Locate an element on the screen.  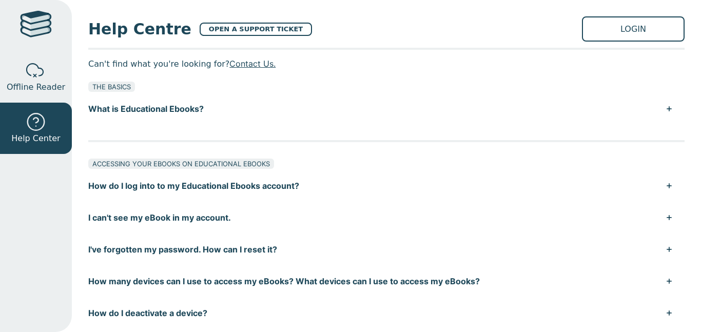
button: I can't see my eBook in my account. is located at coordinates (386, 218).